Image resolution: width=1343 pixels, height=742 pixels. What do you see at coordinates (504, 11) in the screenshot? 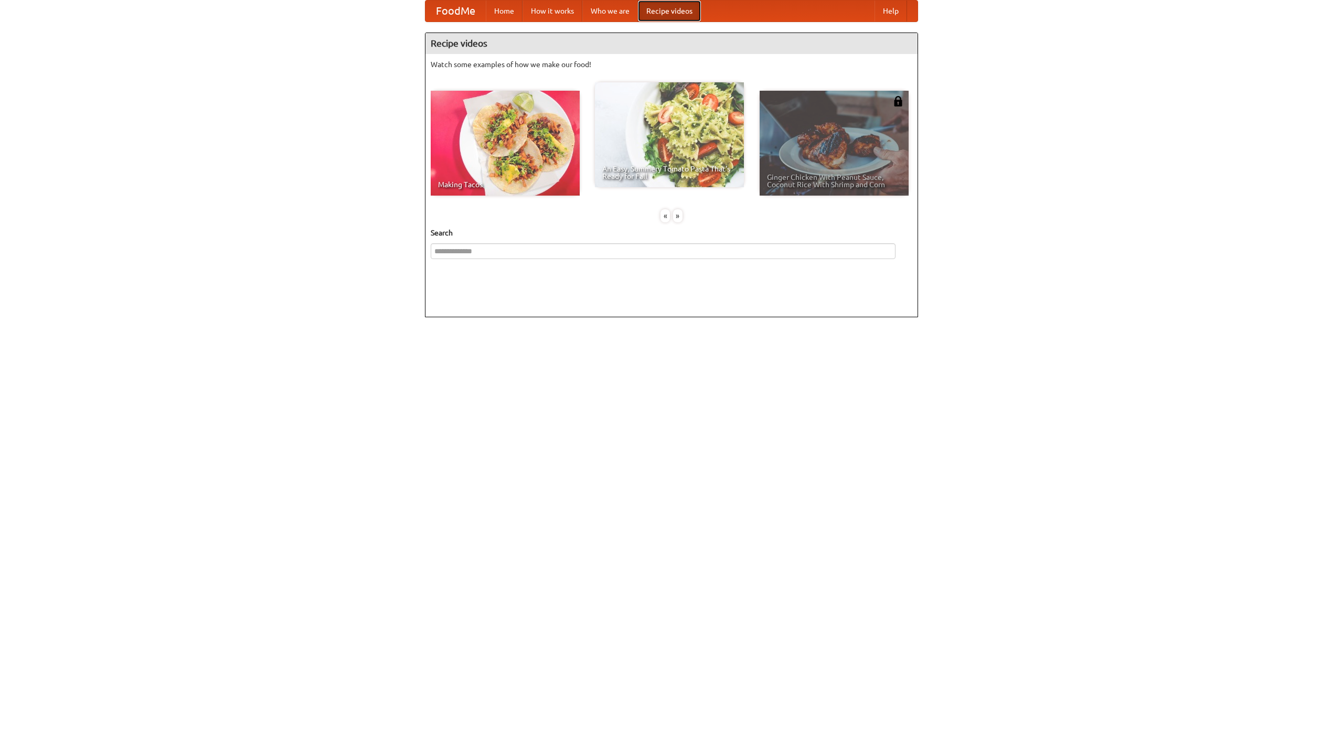
I see `a: Home` at bounding box center [504, 11].